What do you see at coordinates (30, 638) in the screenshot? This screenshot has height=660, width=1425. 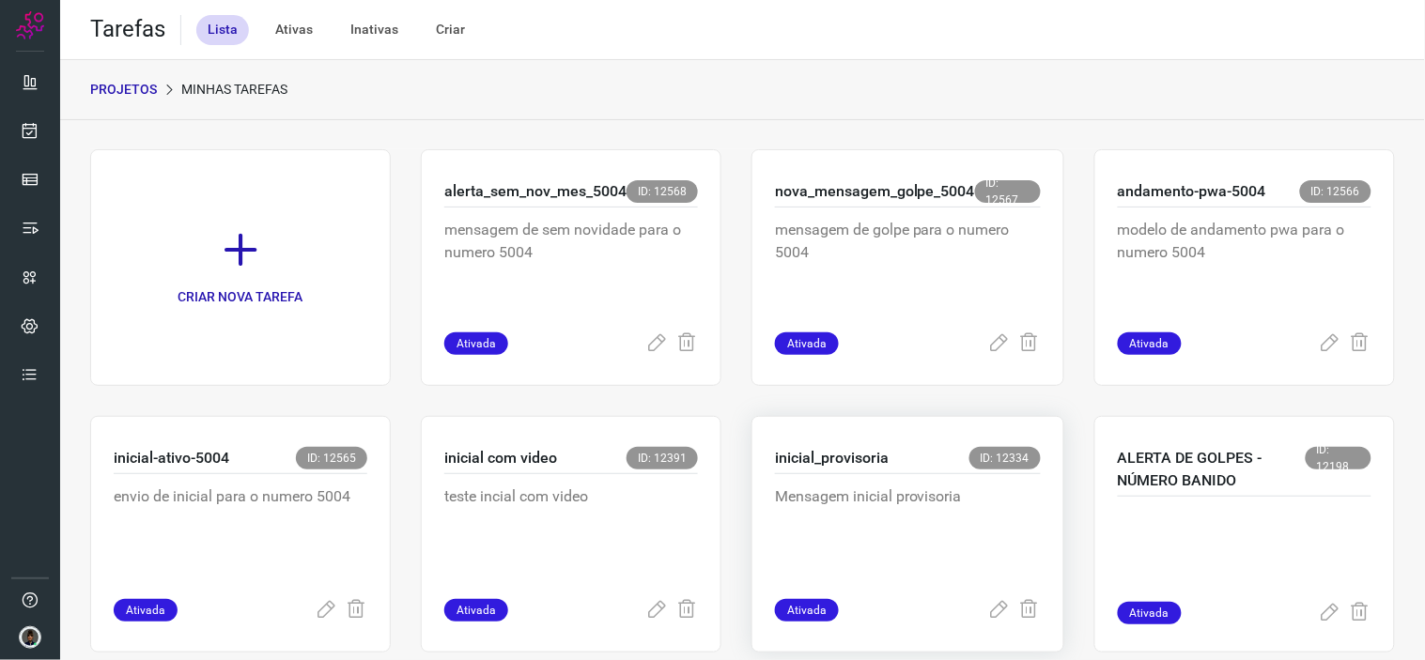 I see `img: d44150f10045ac5288e451a80f22ca79.png` at bounding box center [30, 638].